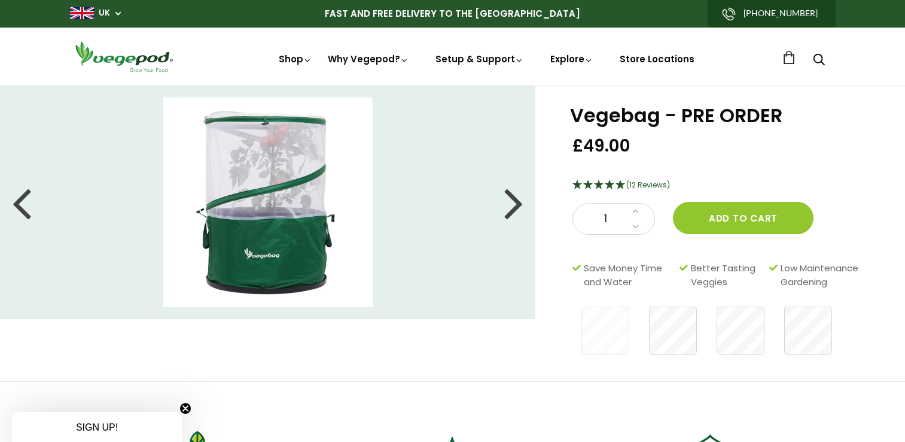 The height and width of the screenshot is (442, 905). Describe the element at coordinates (186, 408) in the screenshot. I see `button: Close teaser` at that location.